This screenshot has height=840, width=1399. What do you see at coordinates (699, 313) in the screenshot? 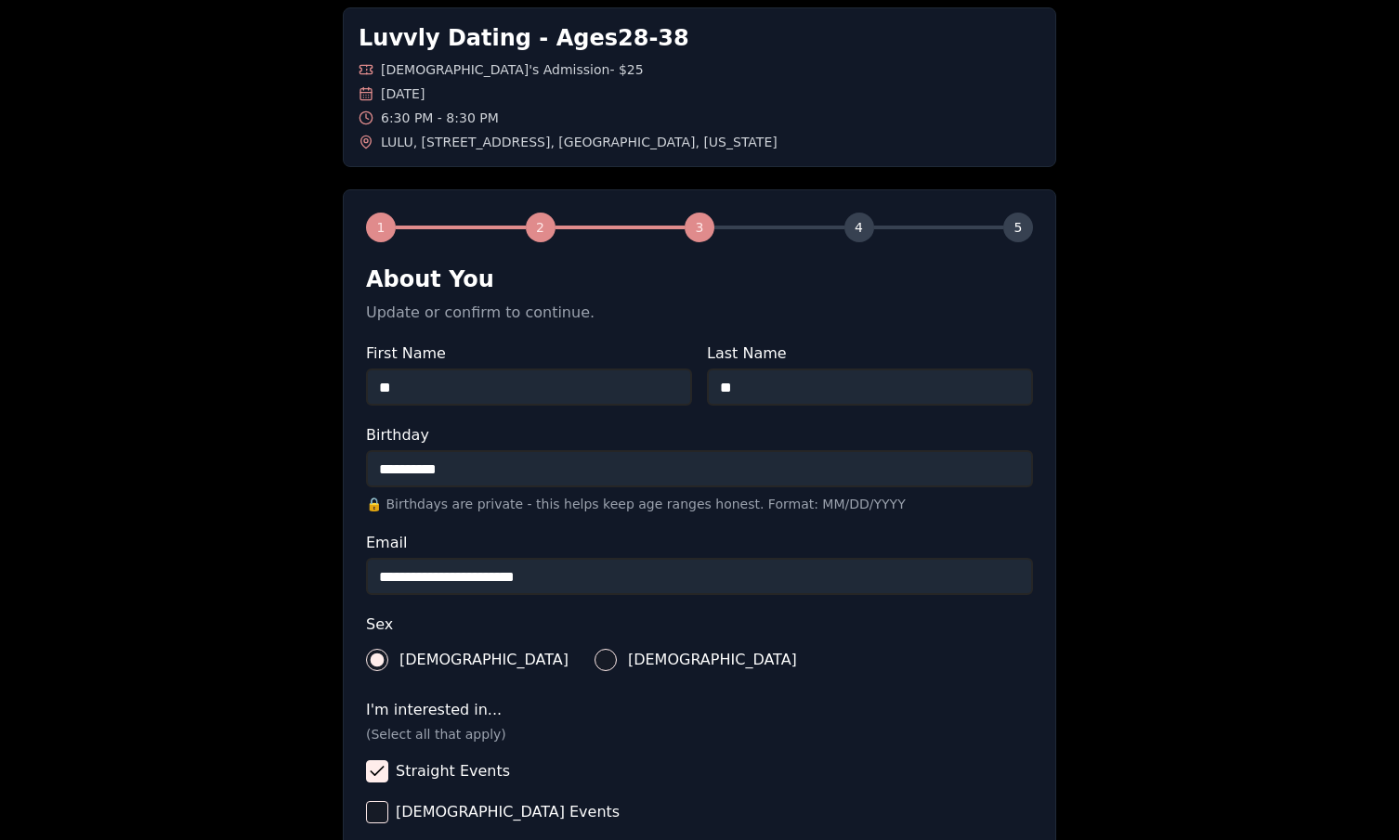
I see `p: Update or confirm to continue.` at bounding box center [699, 313].